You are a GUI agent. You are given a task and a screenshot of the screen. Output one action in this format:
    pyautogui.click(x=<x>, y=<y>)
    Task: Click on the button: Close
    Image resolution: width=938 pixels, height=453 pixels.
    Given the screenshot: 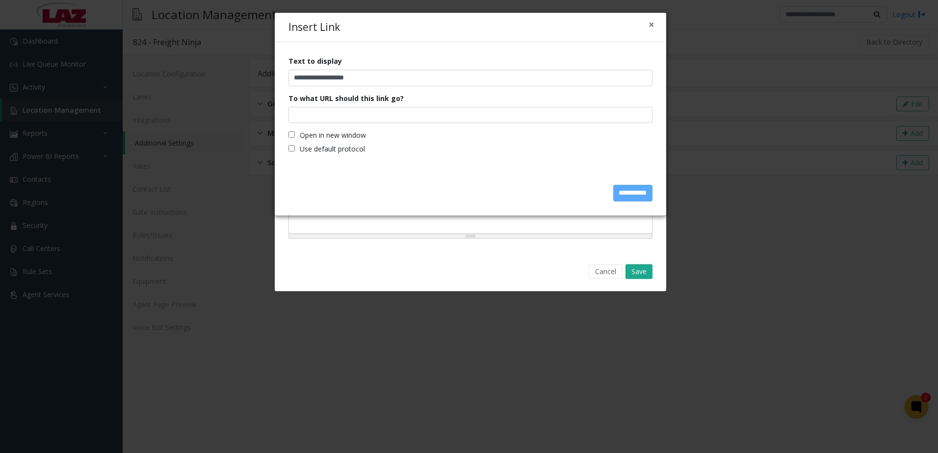 What is the action you would take?
    pyautogui.click(x=652, y=25)
    